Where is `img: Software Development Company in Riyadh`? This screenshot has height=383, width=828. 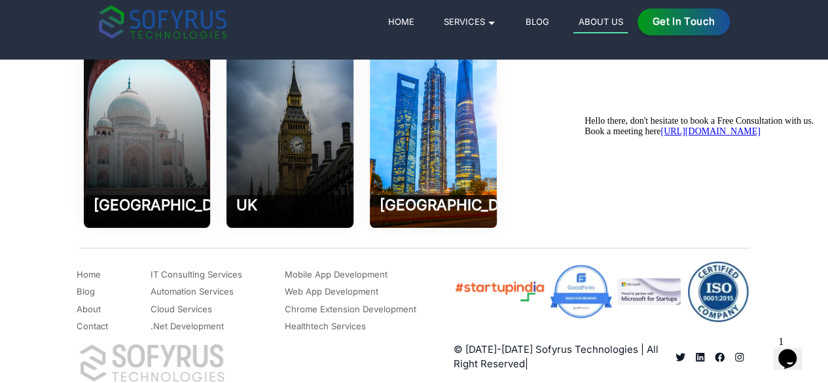
img: Software Development Company in Riyadh is located at coordinates (433, 133).